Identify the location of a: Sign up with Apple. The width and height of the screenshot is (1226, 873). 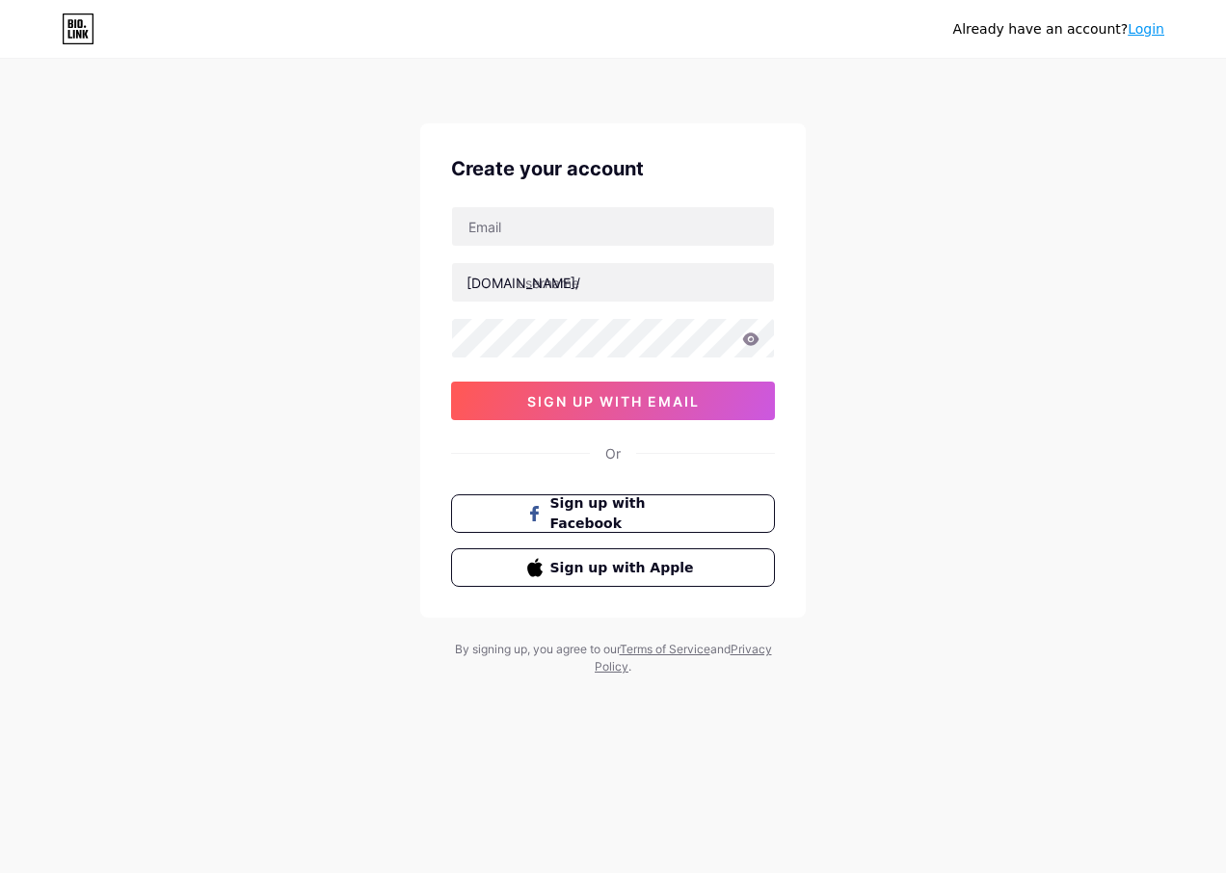
(613, 568).